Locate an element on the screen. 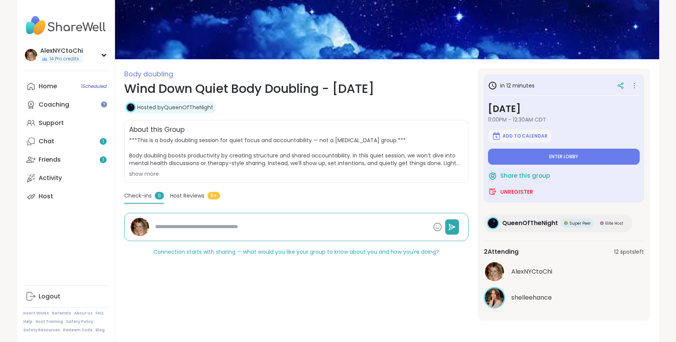  a: Host is located at coordinates (66, 197).